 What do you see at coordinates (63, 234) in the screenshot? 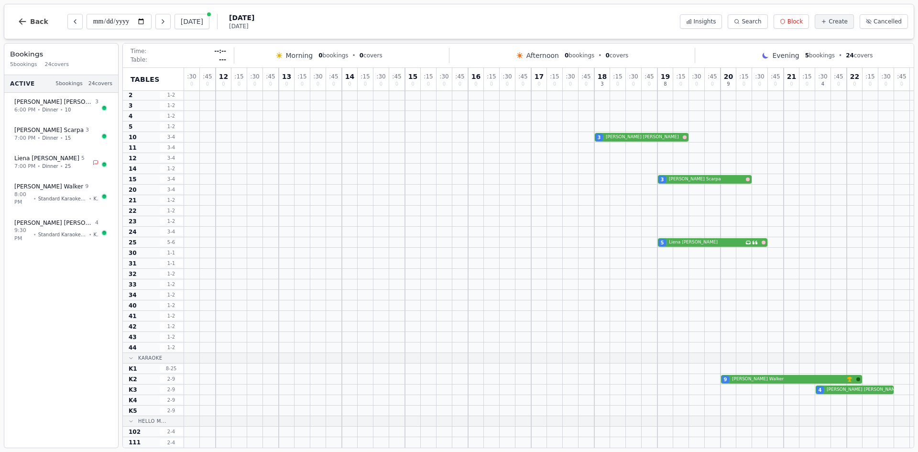
I see `span: Standard Karaoke-1 Hour` at bounding box center [63, 234].